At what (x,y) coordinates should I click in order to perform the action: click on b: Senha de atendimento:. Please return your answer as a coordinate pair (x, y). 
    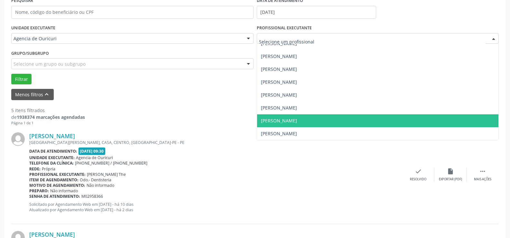
    Looking at the image, I should click on (55, 196).